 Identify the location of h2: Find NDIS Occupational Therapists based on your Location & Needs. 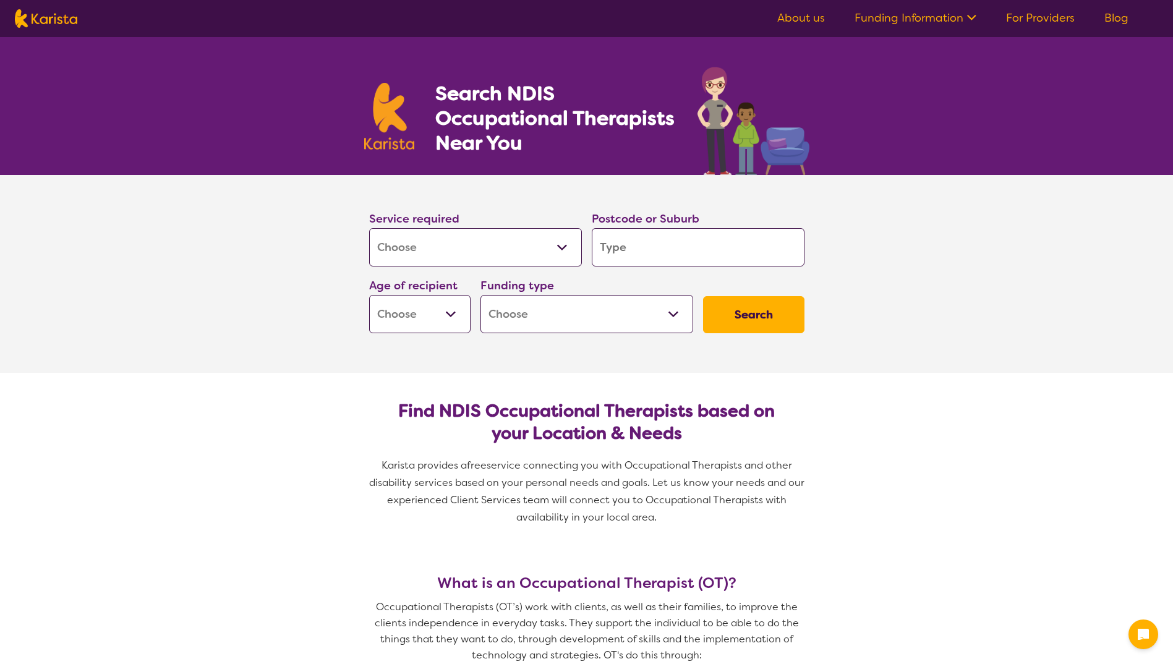
(587, 422).